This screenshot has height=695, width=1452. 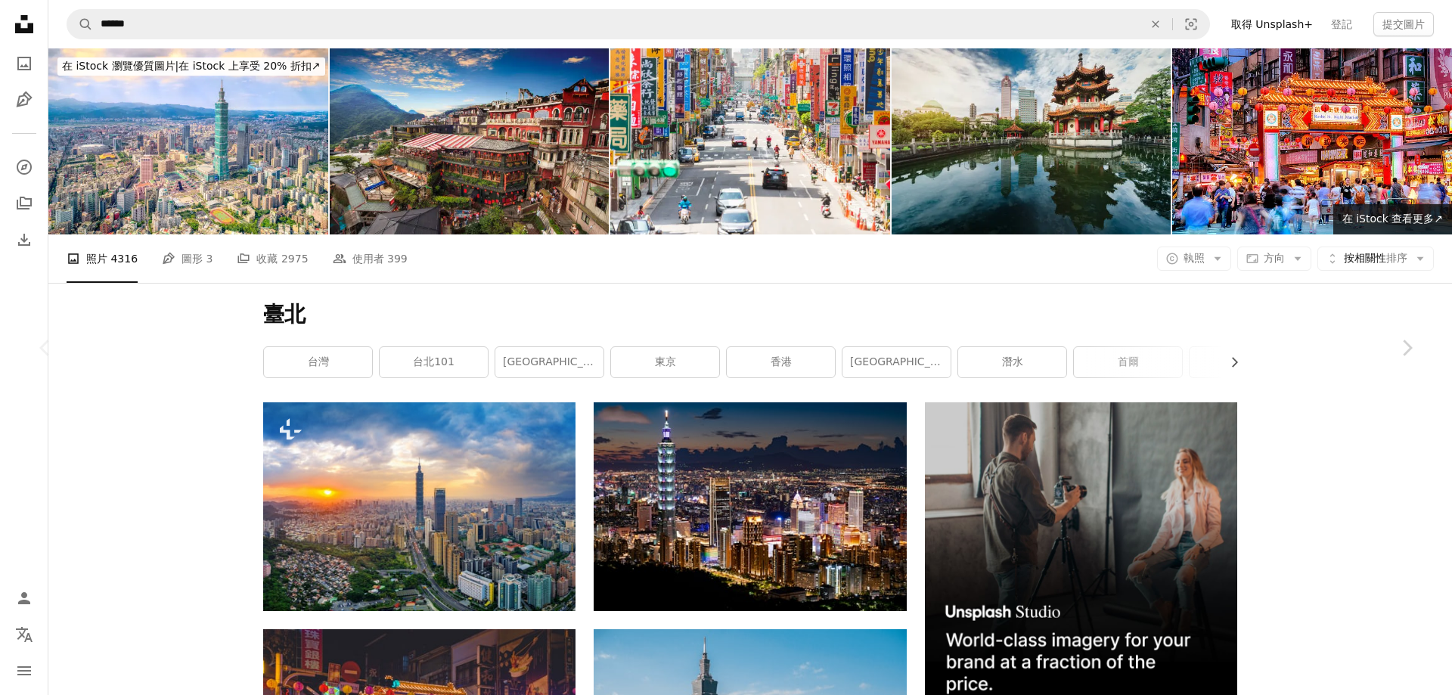 What do you see at coordinates (1272, 24) in the screenshot?
I see `font: 取得 Unsplash+` at bounding box center [1272, 24].